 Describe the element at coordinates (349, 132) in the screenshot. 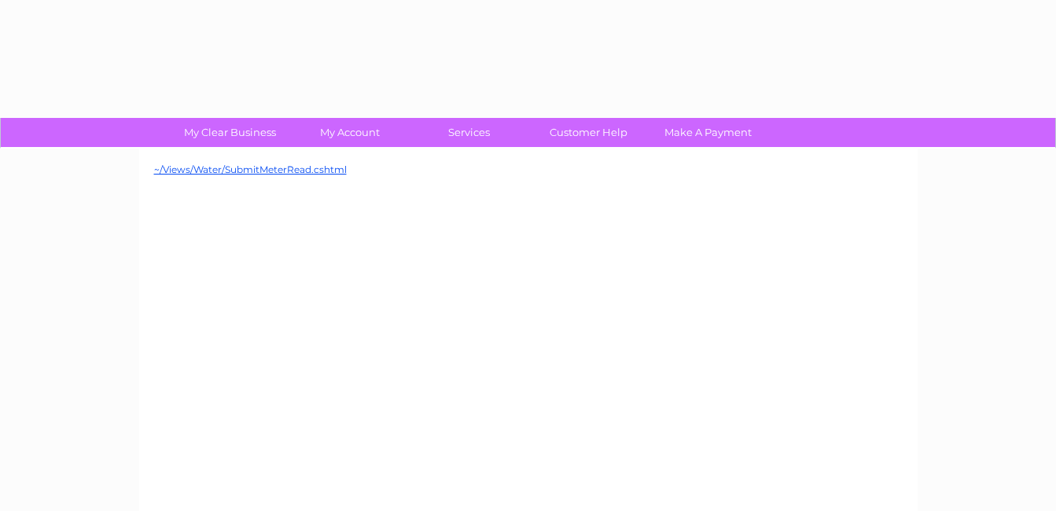

I see `a: My Account` at that location.